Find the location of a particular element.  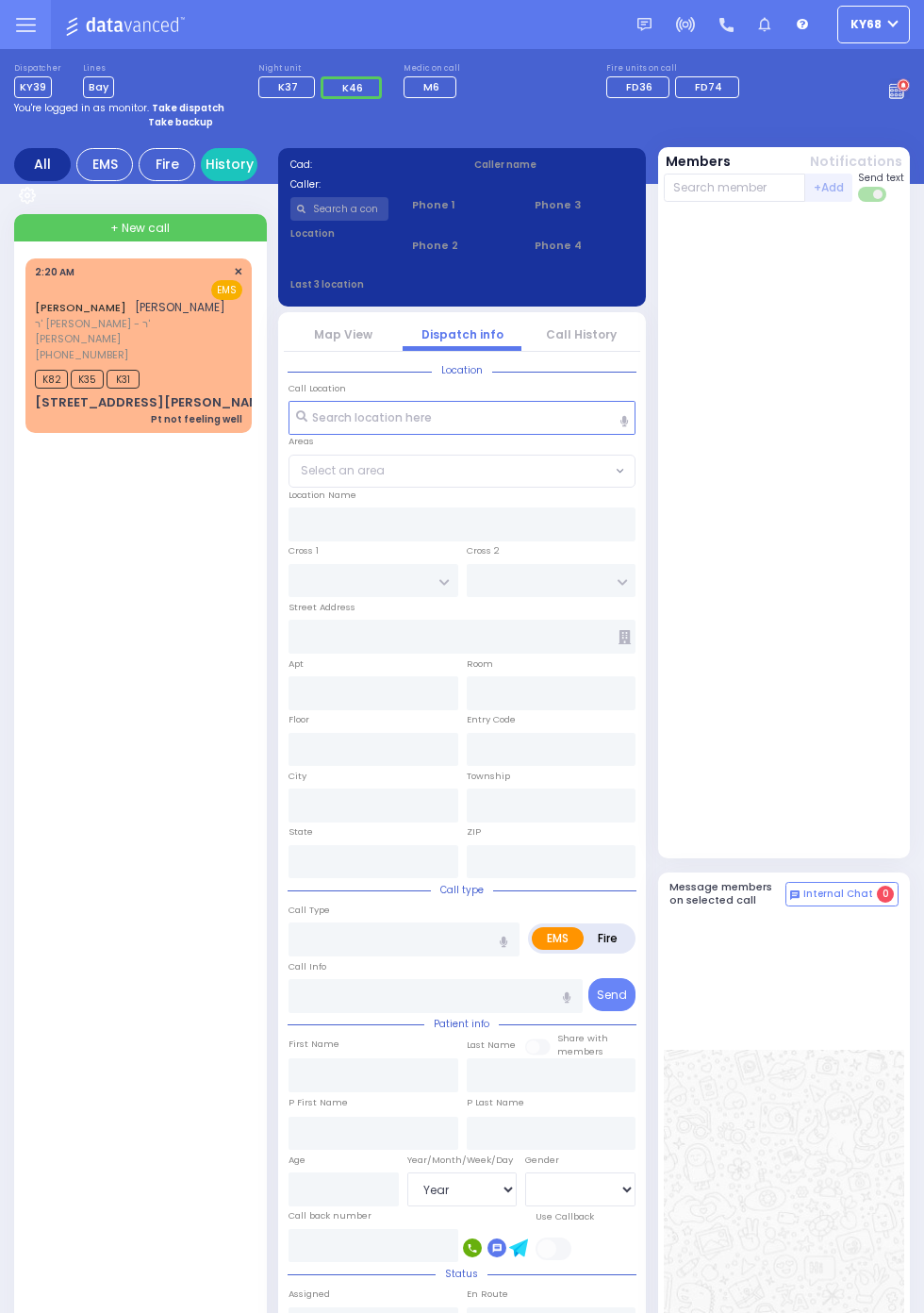

span: K35 is located at coordinates (87, 380).